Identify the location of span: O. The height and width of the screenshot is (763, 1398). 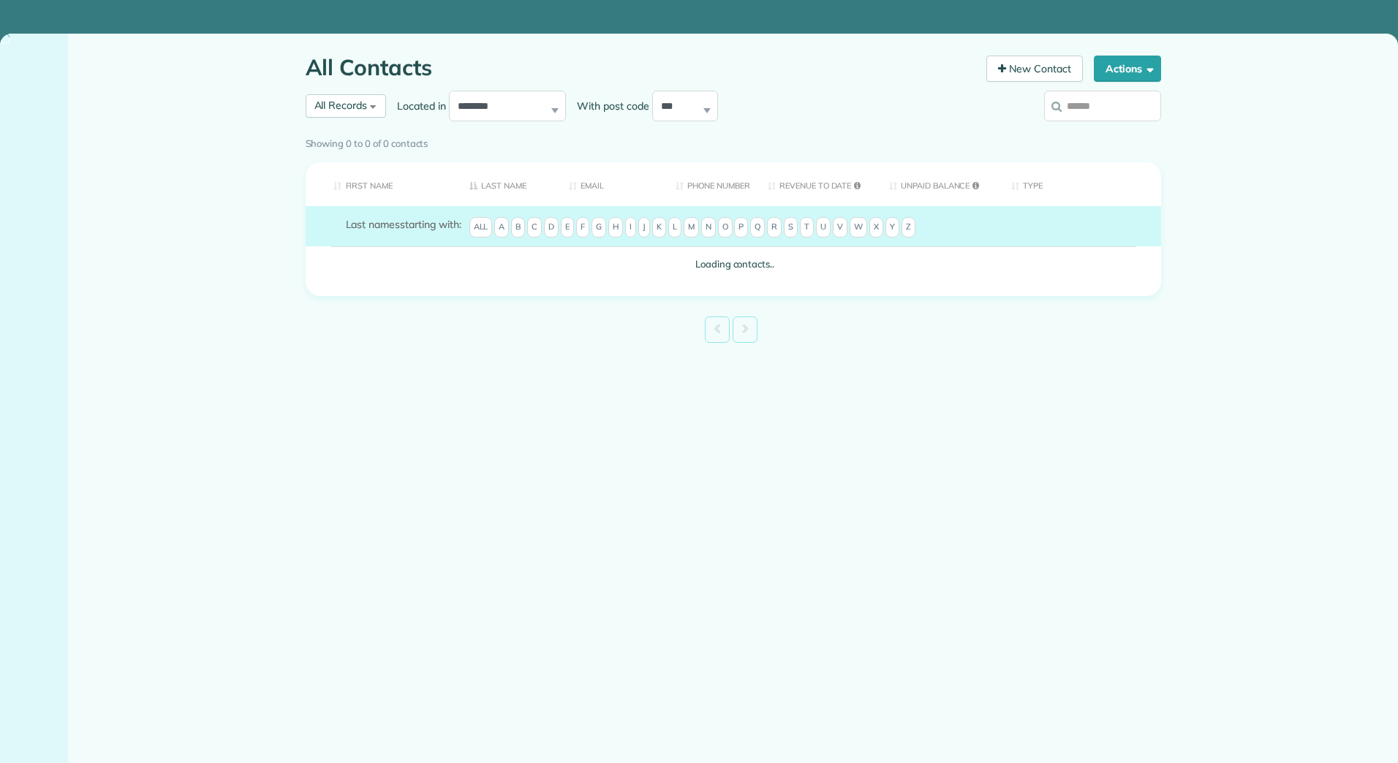
(725, 227).